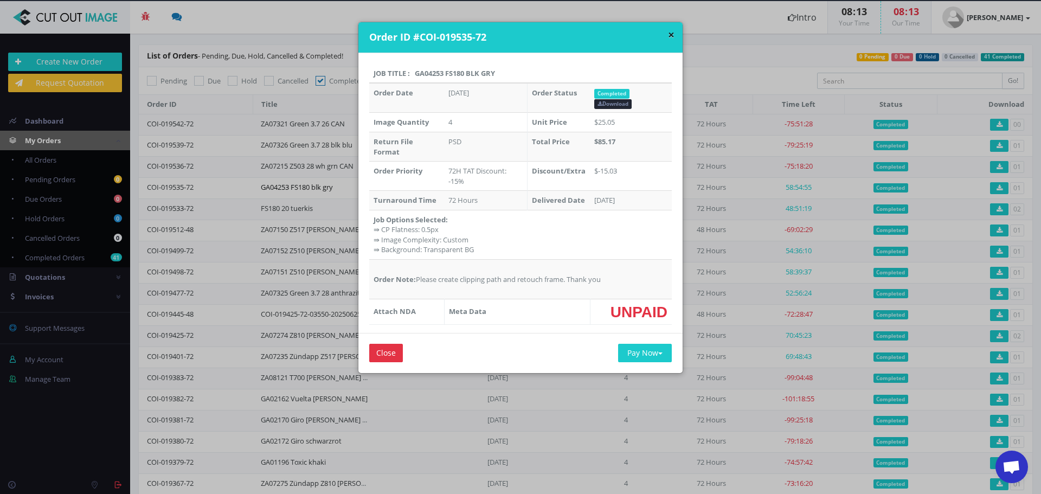 The height and width of the screenshot is (494, 1041). I want to click on td: 72H TAT Discount: -15%, so click(485, 176).